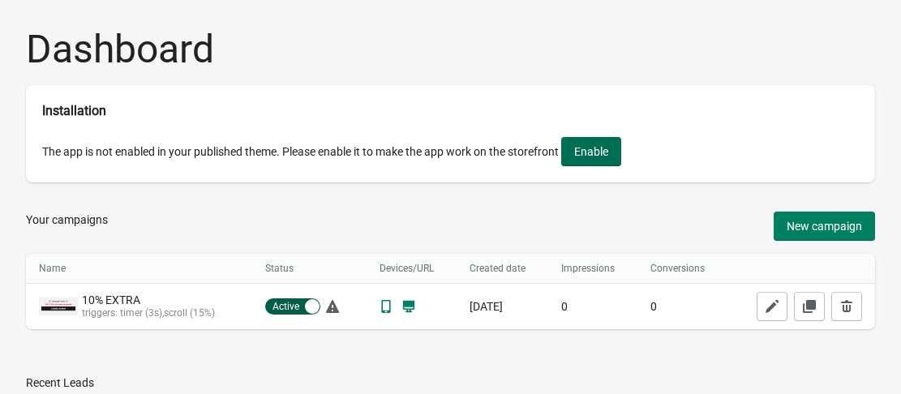 The height and width of the screenshot is (394, 901). What do you see at coordinates (593, 269) in the screenshot?
I see `th: Impressions` at bounding box center [593, 269].